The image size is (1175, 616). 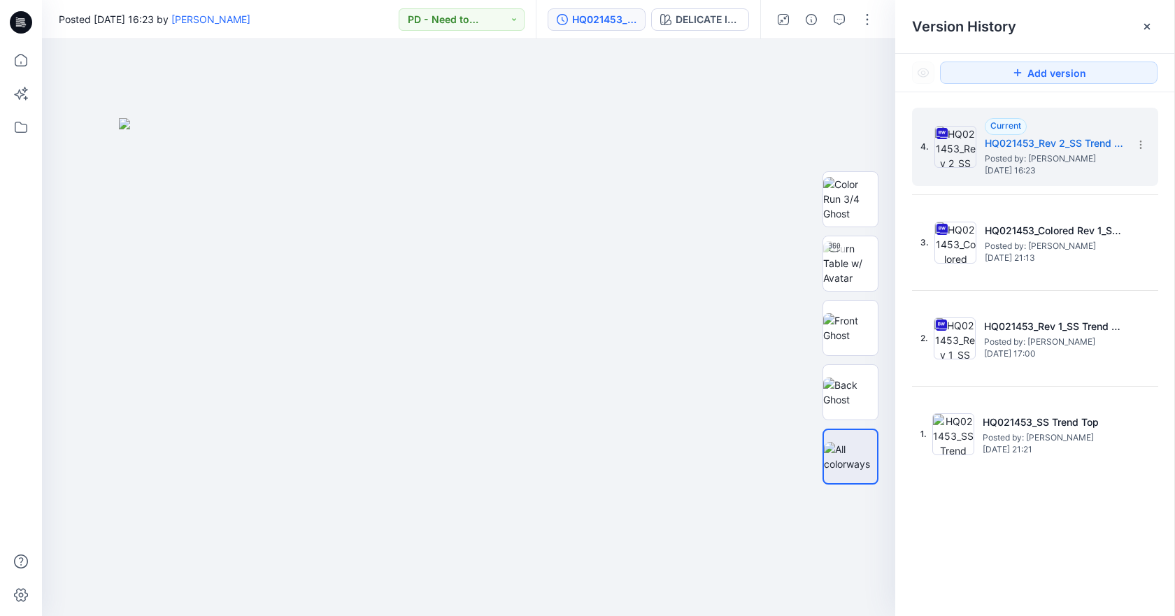 I want to click on img: HQ021453_Rev 1_SS Trend Top, so click(x=955, y=339).